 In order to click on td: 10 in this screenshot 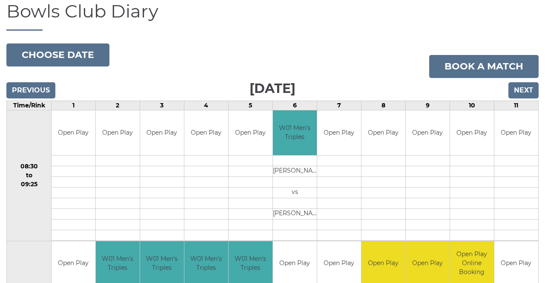, I will do `click(472, 106)`.